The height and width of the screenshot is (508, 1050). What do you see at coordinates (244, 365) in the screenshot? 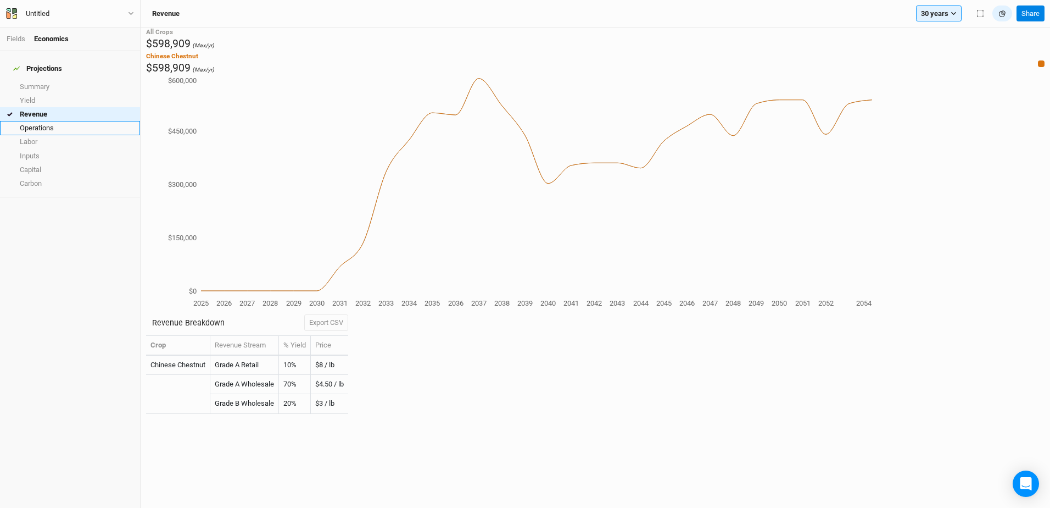
I see `td: Grade A Retail` at bounding box center [244, 365].